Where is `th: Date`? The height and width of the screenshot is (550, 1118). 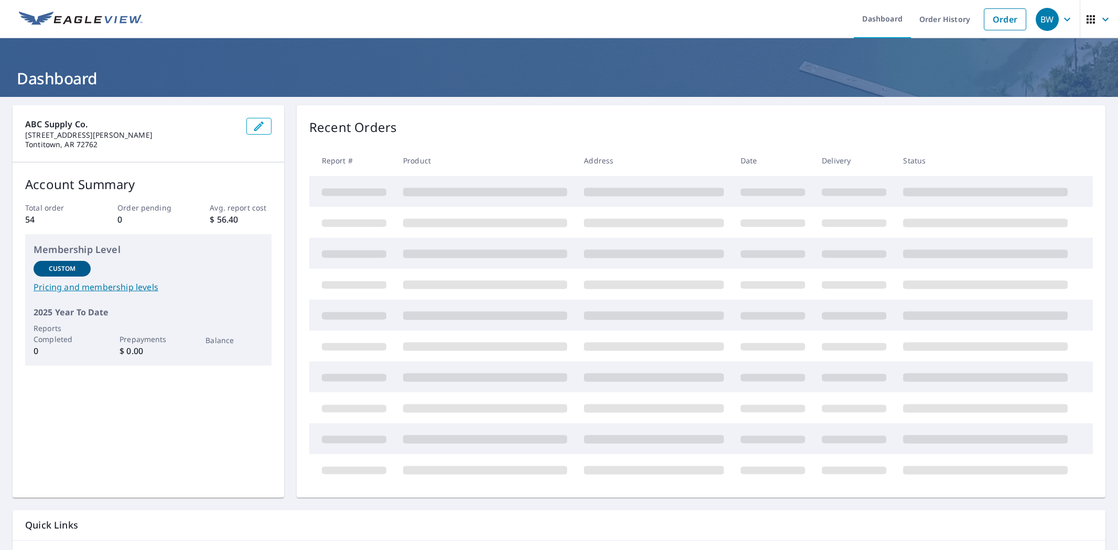
th: Date is located at coordinates (773, 160).